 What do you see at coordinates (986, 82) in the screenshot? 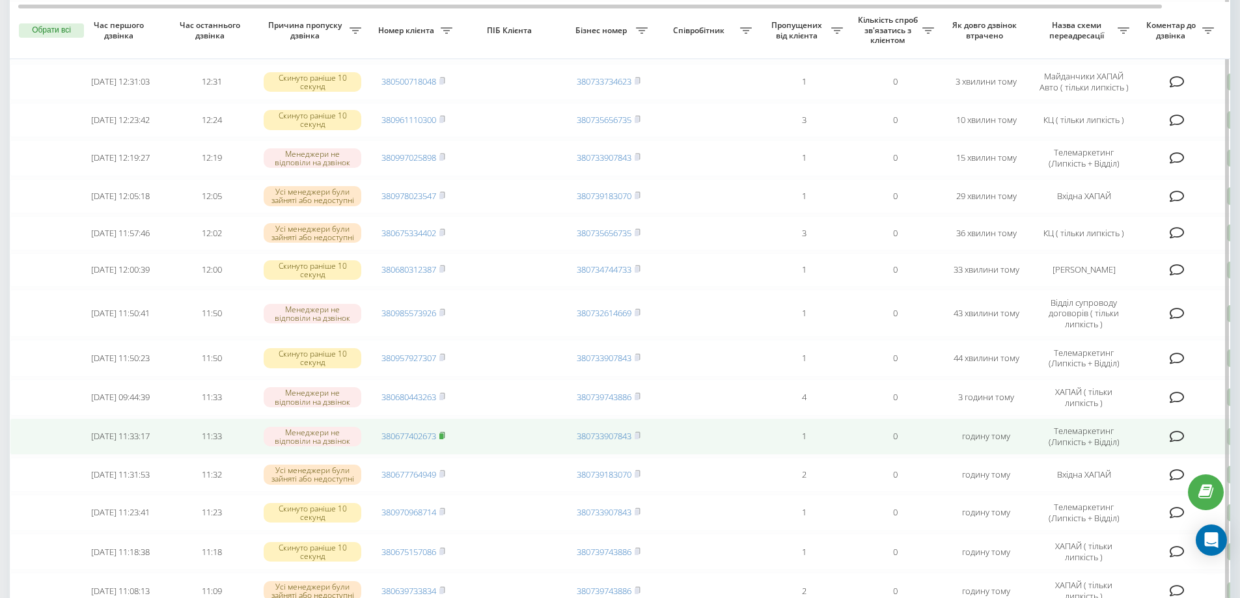
I see `td: 3 хвилини тому` at bounding box center [986, 82].